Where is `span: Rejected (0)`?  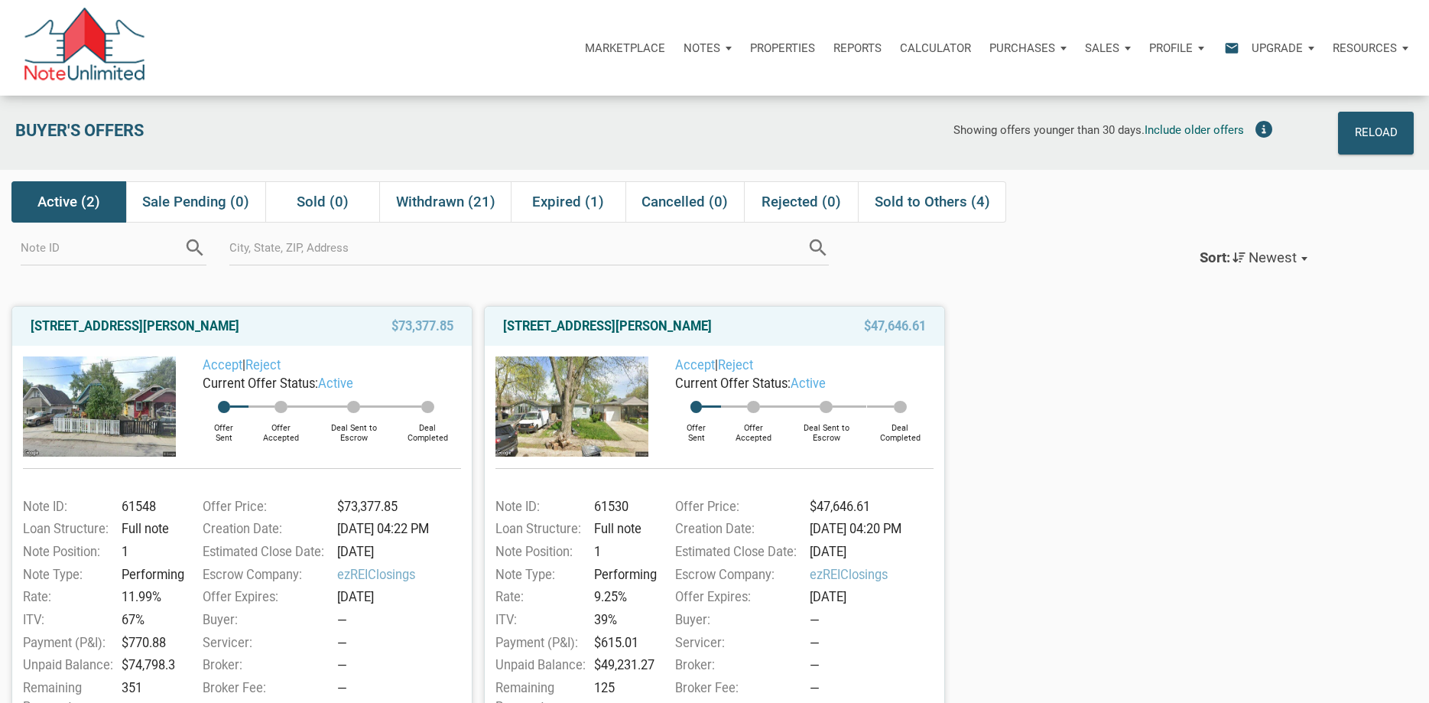 span: Rejected (0) is located at coordinates (801, 202).